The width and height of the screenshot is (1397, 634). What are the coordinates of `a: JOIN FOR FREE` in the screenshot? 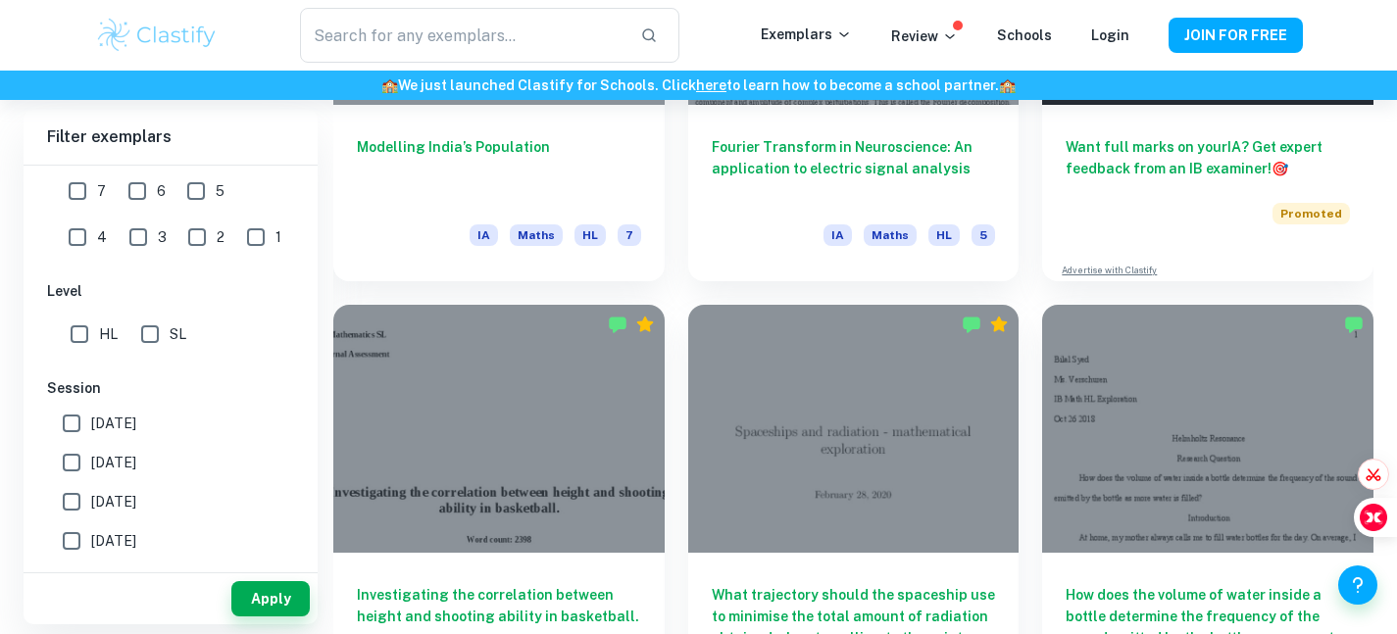 It's located at (1235, 35).